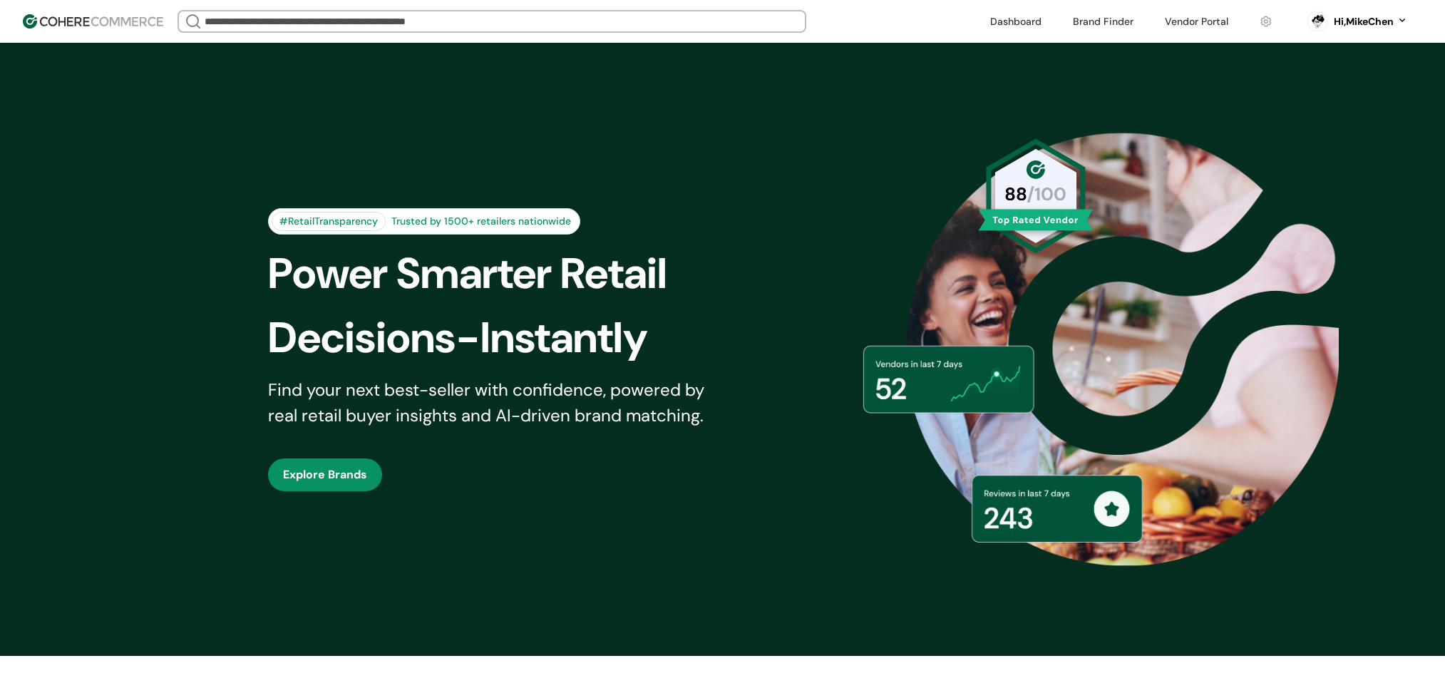 This screenshot has height=693, width=1445. Describe the element at coordinates (507, 338) in the screenshot. I see `div: Decisions-Instantly` at that location.